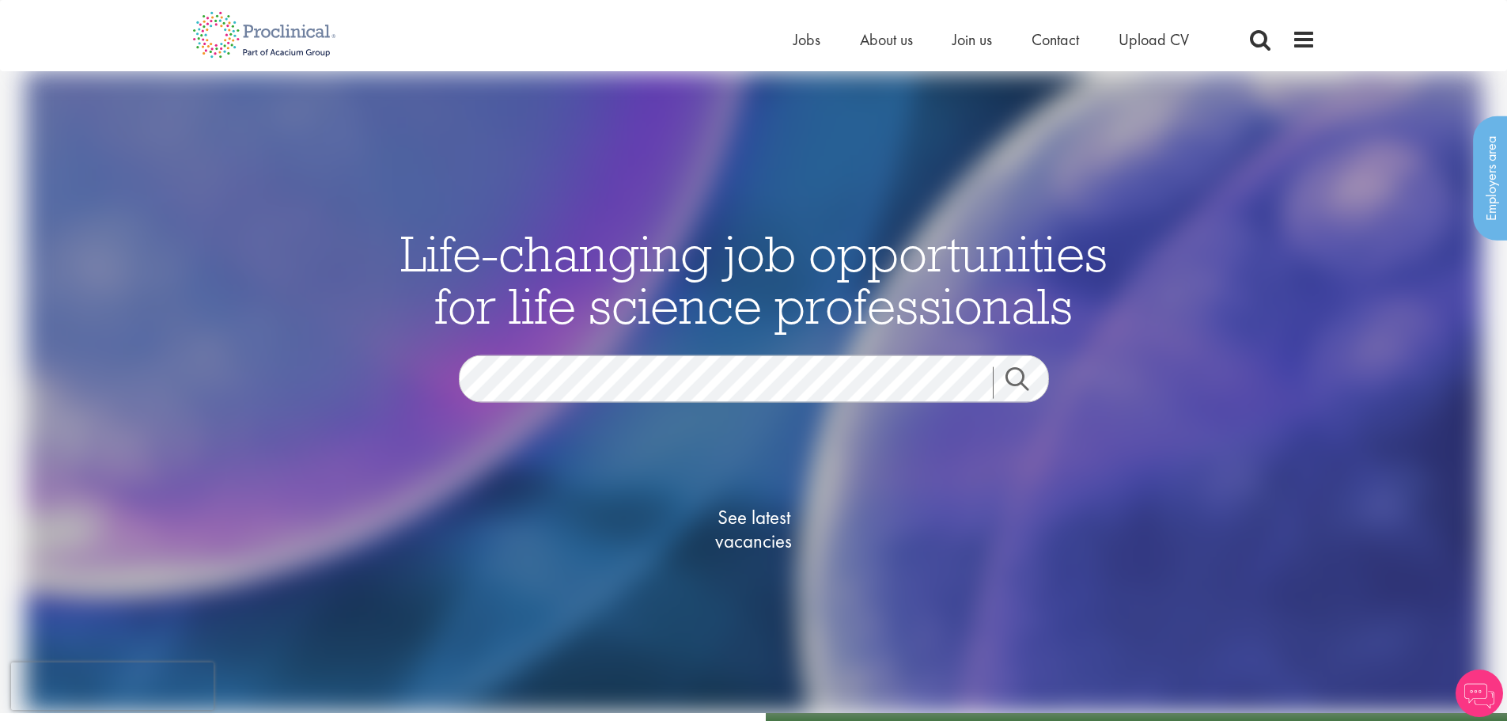 This screenshot has height=721, width=1507. I want to click on a: Upload CV, so click(1153, 40).